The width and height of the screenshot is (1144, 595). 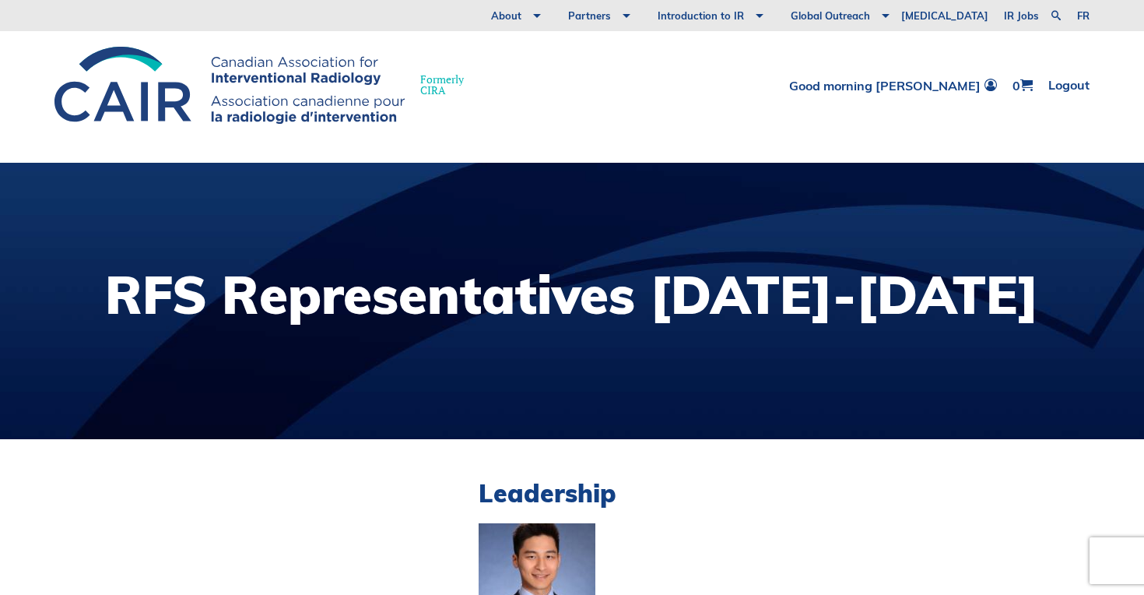 What do you see at coordinates (1068, 85) in the screenshot?
I see `a: Logout` at bounding box center [1068, 85].